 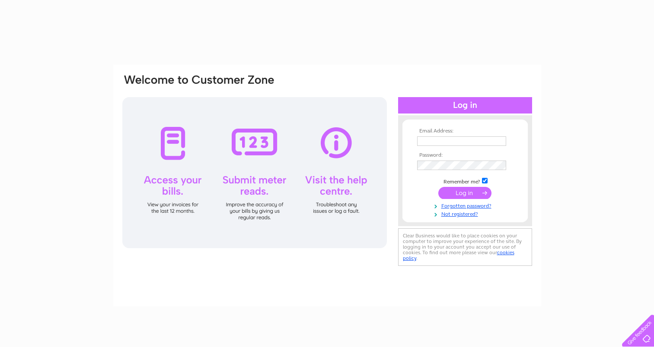 What do you see at coordinates (466, 213) in the screenshot?
I see `a: Not registered?` at bounding box center [466, 213].